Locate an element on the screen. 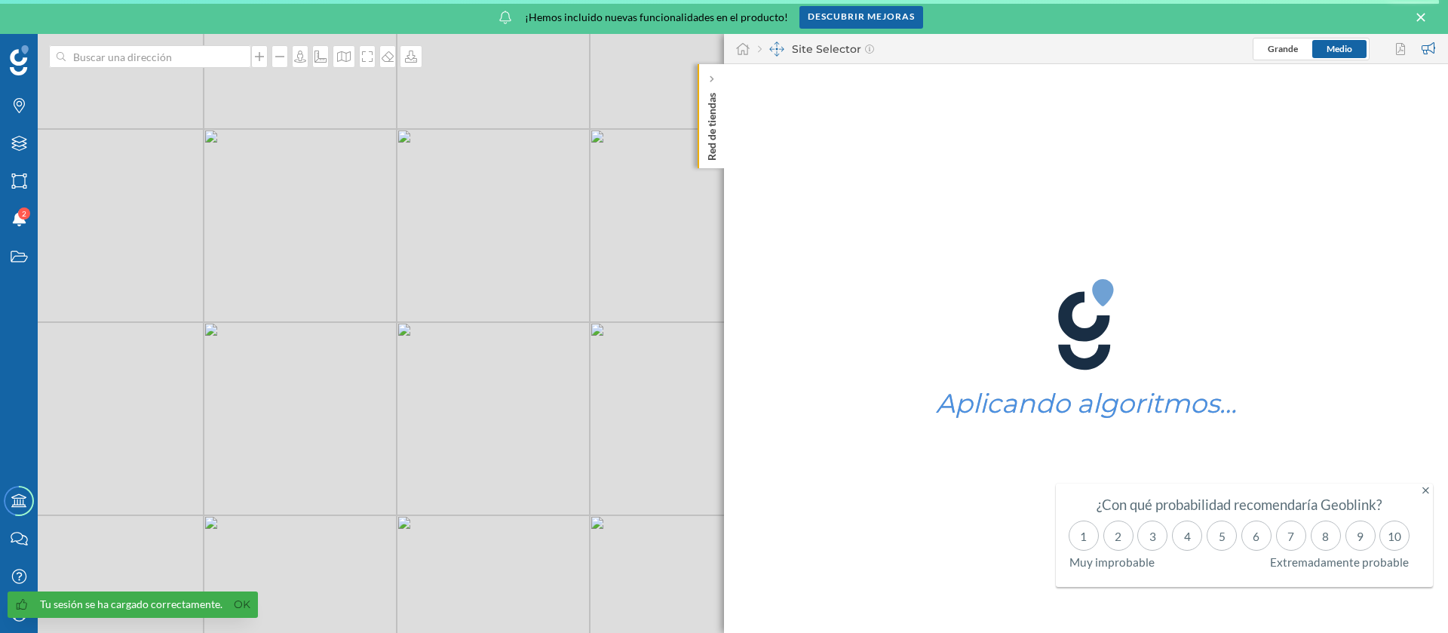  div: ¿Con qué probabilidad recomendaría Geoblink? is located at coordinates (1239, 504).